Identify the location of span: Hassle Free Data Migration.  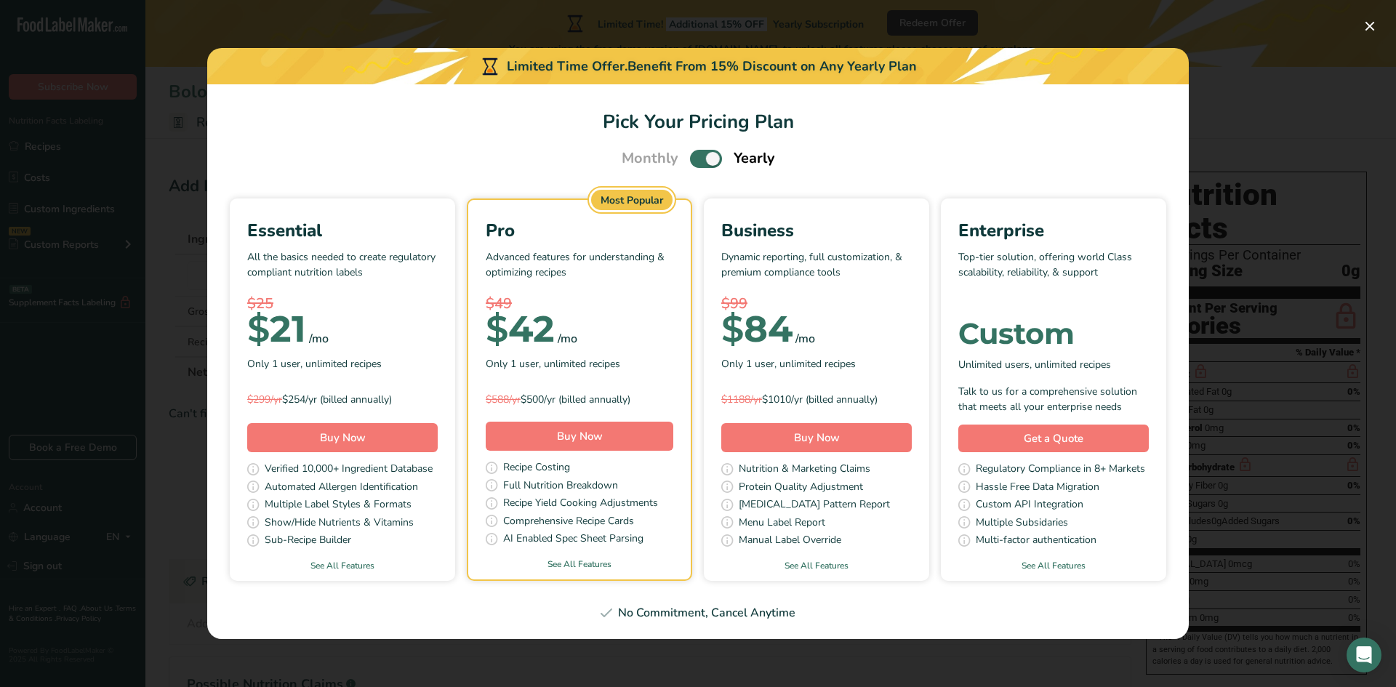
(1038, 488).